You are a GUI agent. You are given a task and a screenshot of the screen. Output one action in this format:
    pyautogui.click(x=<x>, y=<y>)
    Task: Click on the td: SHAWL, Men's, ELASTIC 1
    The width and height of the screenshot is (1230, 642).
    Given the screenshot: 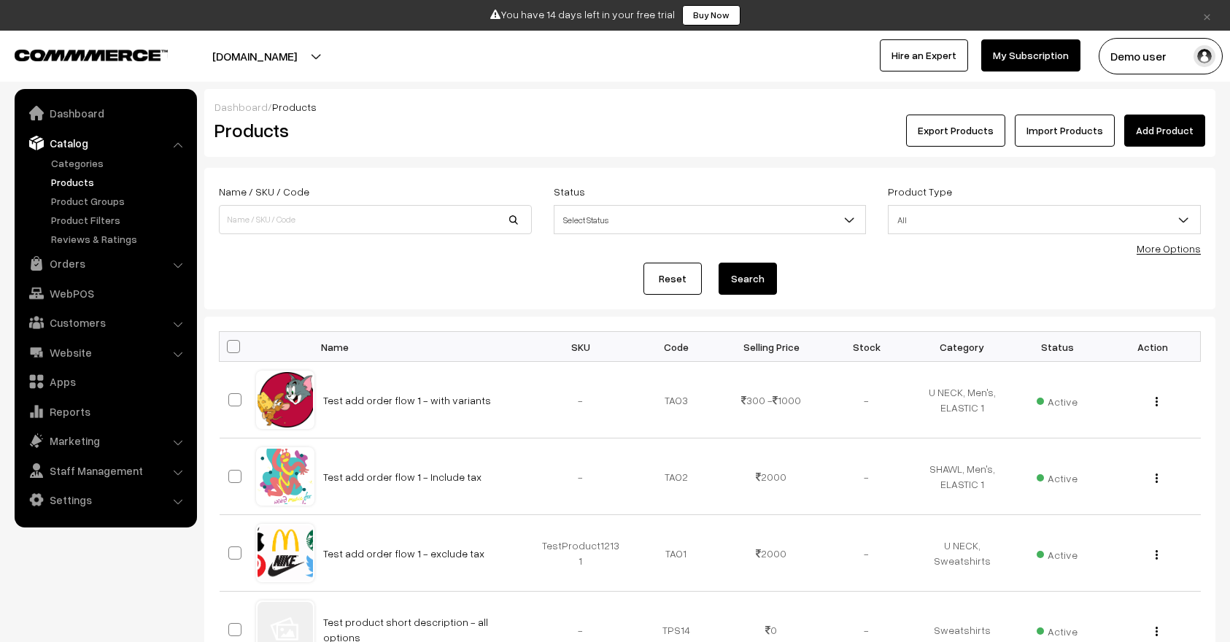 What is the action you would take?
    pyautogui.click(x=962, y=476)
    